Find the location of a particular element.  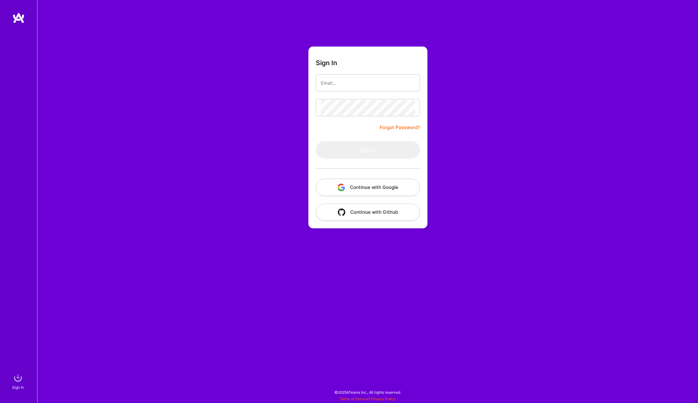

div: © 2025 ATeams Inc., All rights reserved. is located at coordinates (368, 392).